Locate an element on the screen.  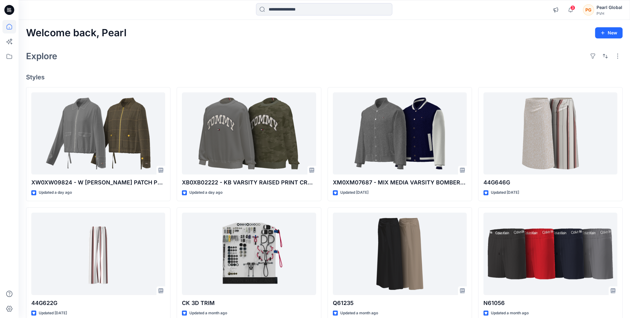
a: XW0XW09824 - W LYLA PATCH POCKET JACKET-CHECK-PROTO V01 is located at coordinates (98, 134).